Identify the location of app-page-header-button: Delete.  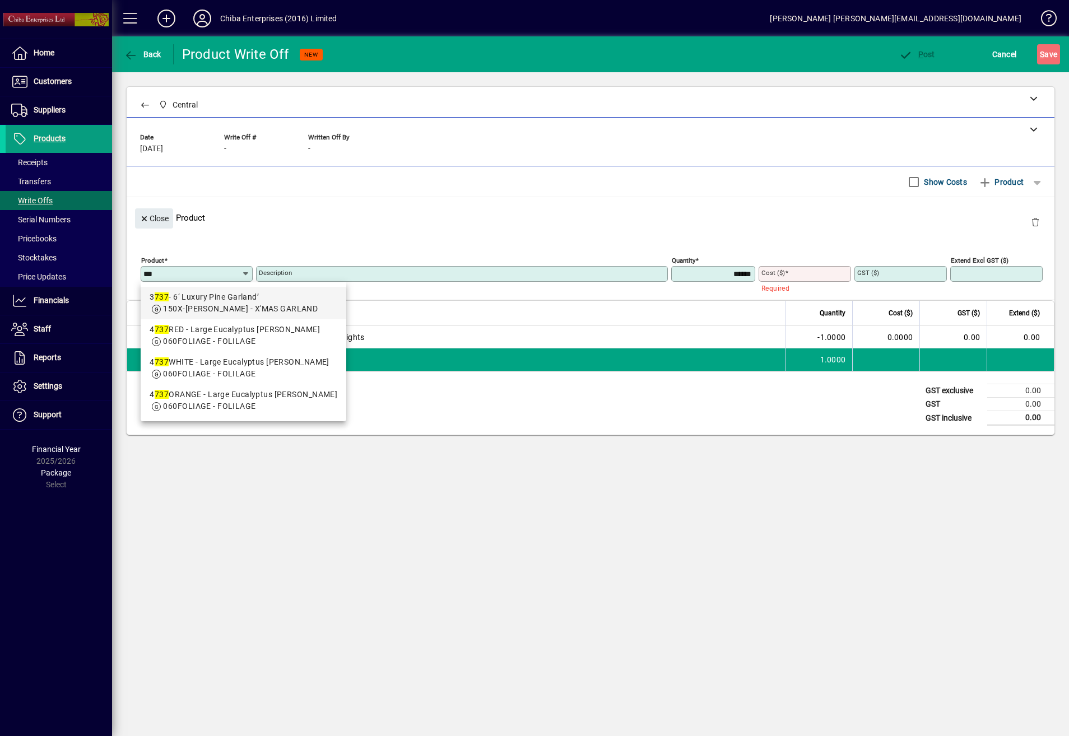
(1036, 222).